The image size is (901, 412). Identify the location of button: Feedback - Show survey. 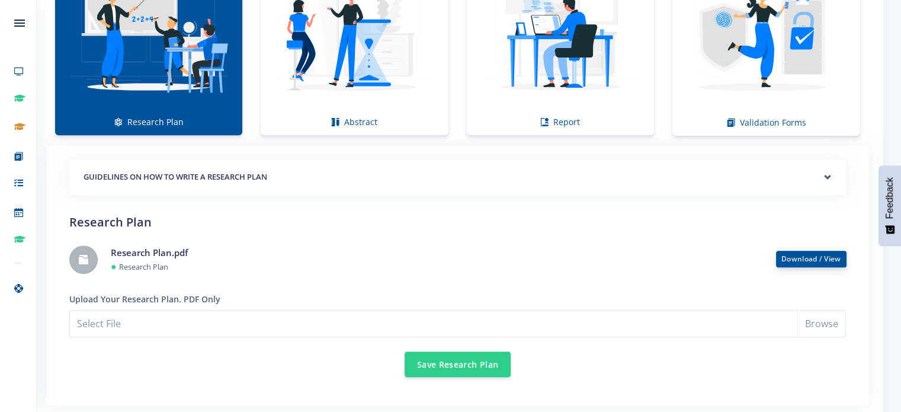
(889, 205).